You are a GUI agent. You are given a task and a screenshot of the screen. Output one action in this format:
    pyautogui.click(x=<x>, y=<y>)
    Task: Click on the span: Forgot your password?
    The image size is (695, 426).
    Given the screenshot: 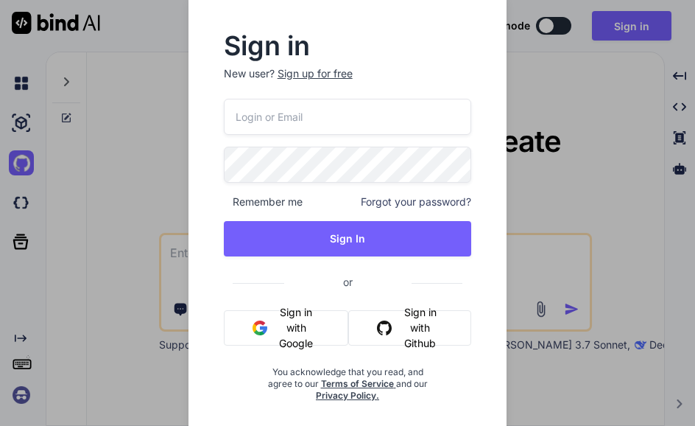 What is the action you would take?
    pyautogui.click(x=416, y=202)
    